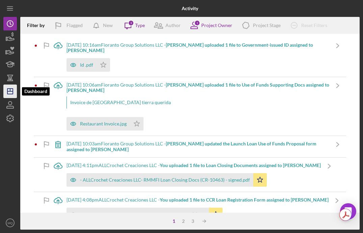 This screenshot has height=233, width=363. Describe the element at coordinates (167, 180) in the screenshot. I see `button: - ALLCrochet Creaciones LLC- RMMFI Loan Closing Docs (CR-10463) - signed.pdf` at that location.